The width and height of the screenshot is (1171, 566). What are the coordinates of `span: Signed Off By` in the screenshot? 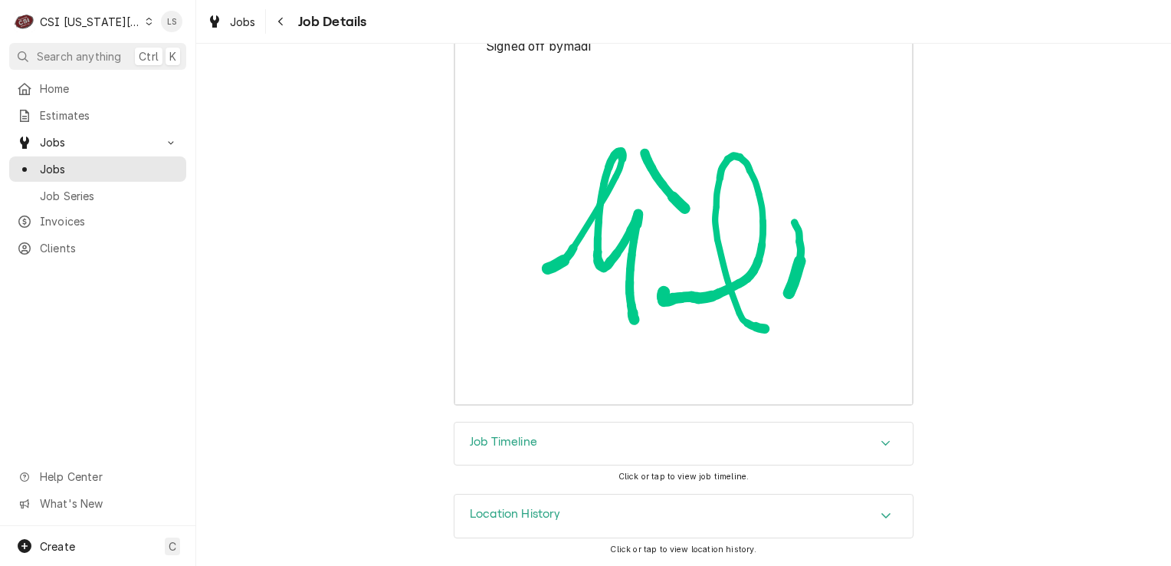 It's located at (684, 47).